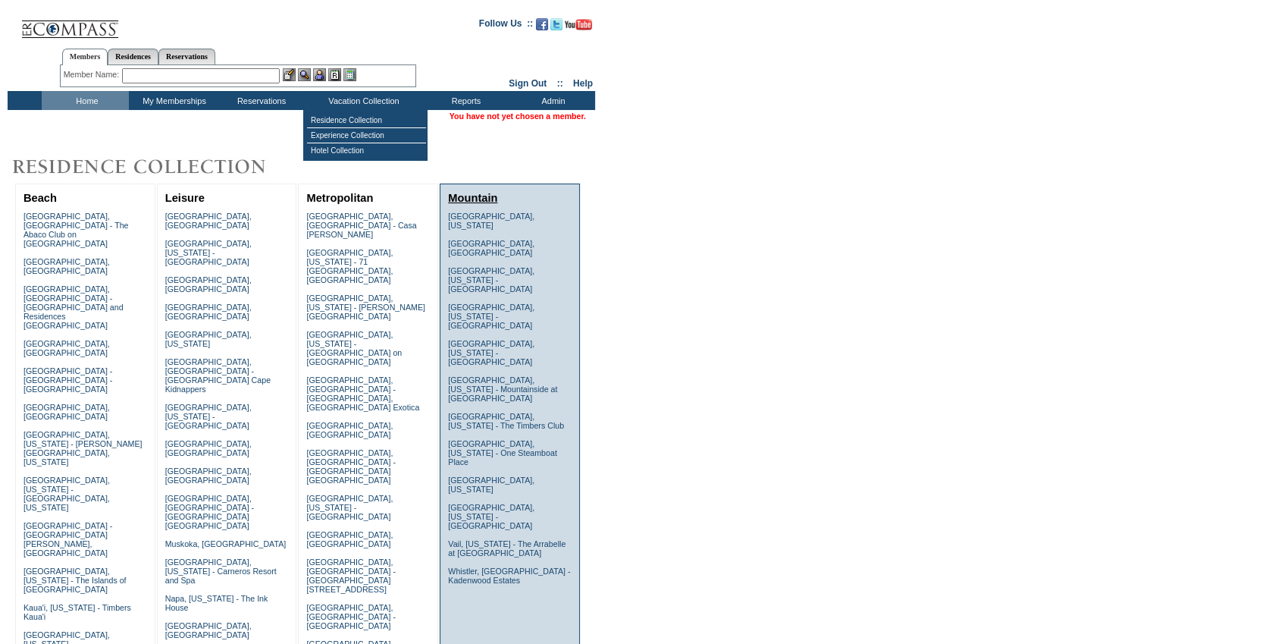 Image resolution: width=1275 pixels, height=644 pixels. Describe the element at coordinates (349, 74) in the screenshot. I see `img: b_calculator.gif` at that location.